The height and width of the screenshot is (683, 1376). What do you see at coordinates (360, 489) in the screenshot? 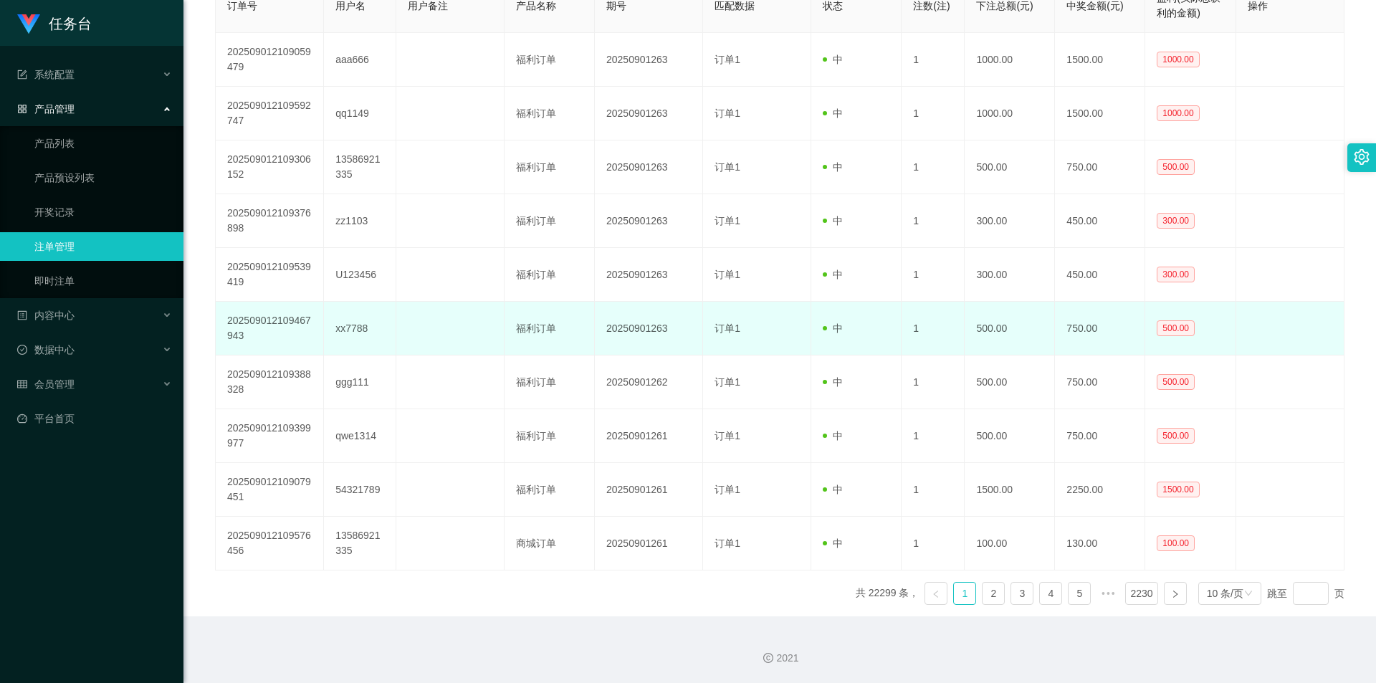
I see `td: 54321789` at bounding box center [360, 489].